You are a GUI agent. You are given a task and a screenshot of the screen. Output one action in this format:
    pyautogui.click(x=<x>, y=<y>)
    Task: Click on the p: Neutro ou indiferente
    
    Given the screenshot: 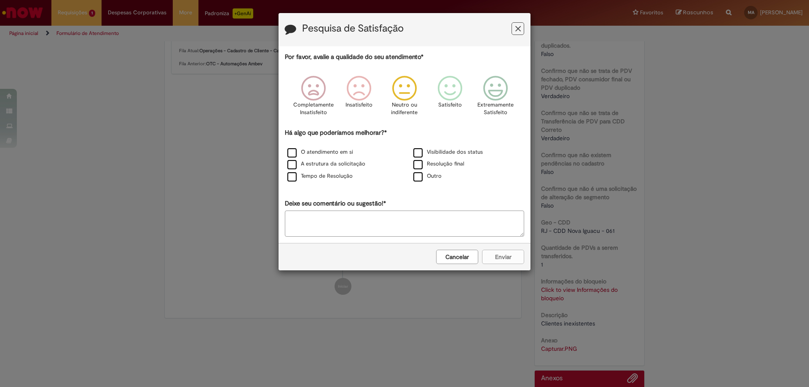 What is the action you would take?
    pyautogui.click(x=404, y=109)
    